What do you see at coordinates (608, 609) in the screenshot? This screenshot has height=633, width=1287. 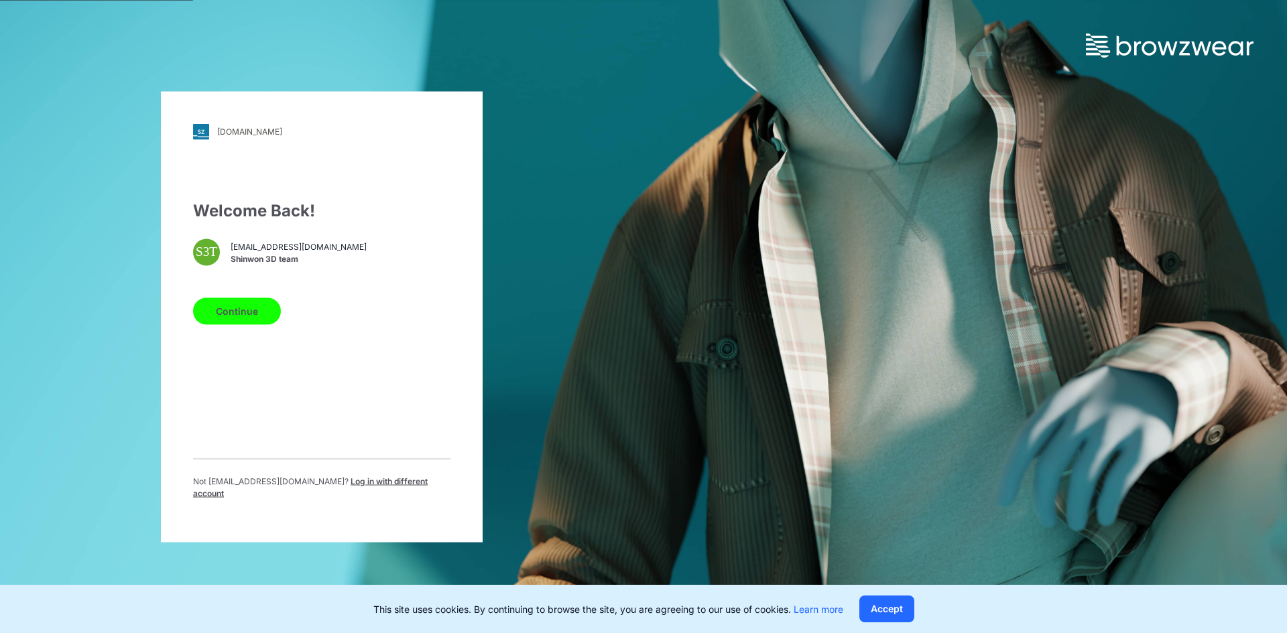 I see `p: This site uses cookies. By continuing to browse the site, you are agreeing to our use of cookies.` at bounding box center [608, 609].